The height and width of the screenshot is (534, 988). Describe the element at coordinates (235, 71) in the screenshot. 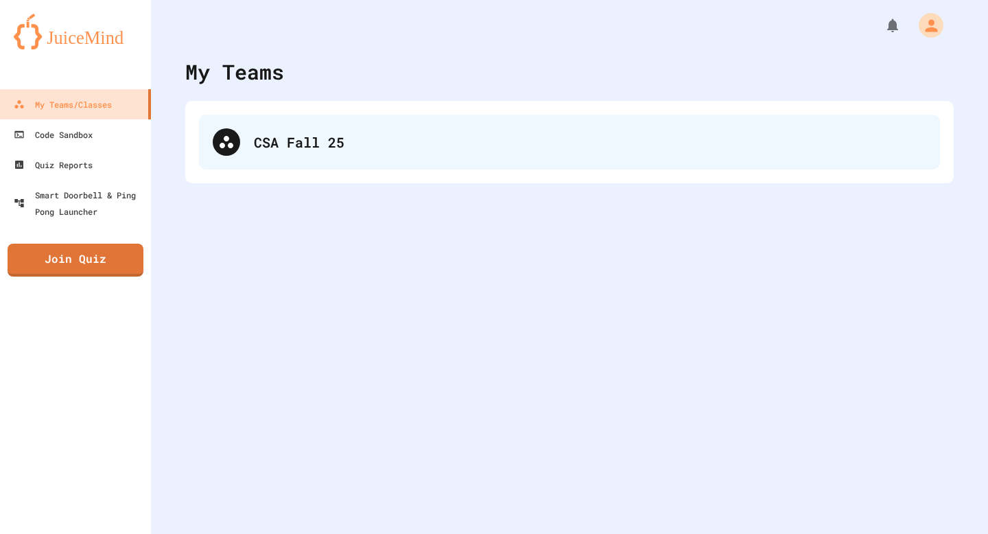

I see `div: My Teams` at that location.